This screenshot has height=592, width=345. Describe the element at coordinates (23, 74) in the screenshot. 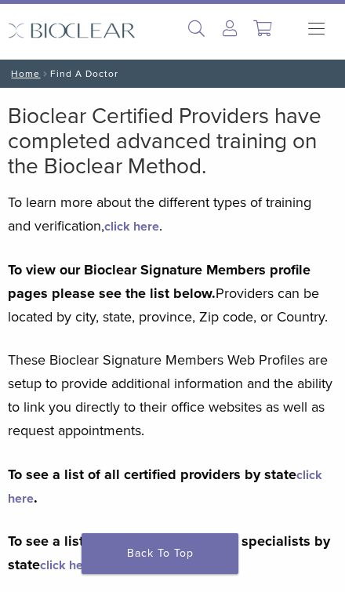

I see `a: Home` at that location.